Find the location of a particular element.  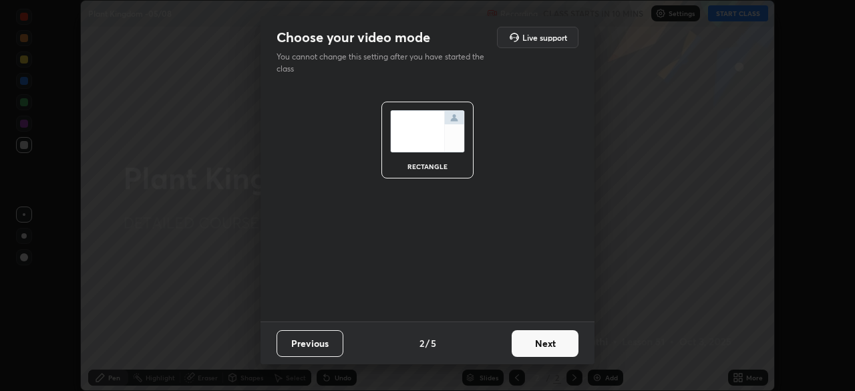

h4: 2 is located at coordinates (422, 343).